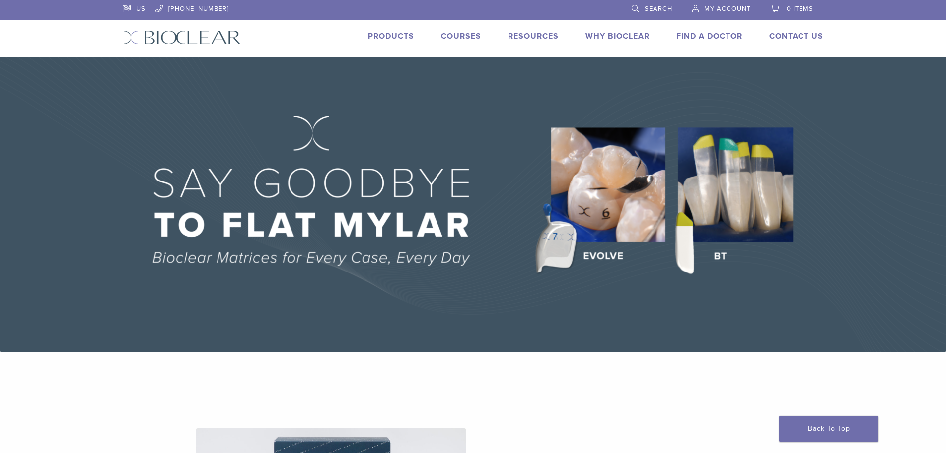 This screenshot has height=453, width=946. What do you see at coordinates (728, 9) in the screenshot?
I see `span: My Account` at bounding box center [728, 9].